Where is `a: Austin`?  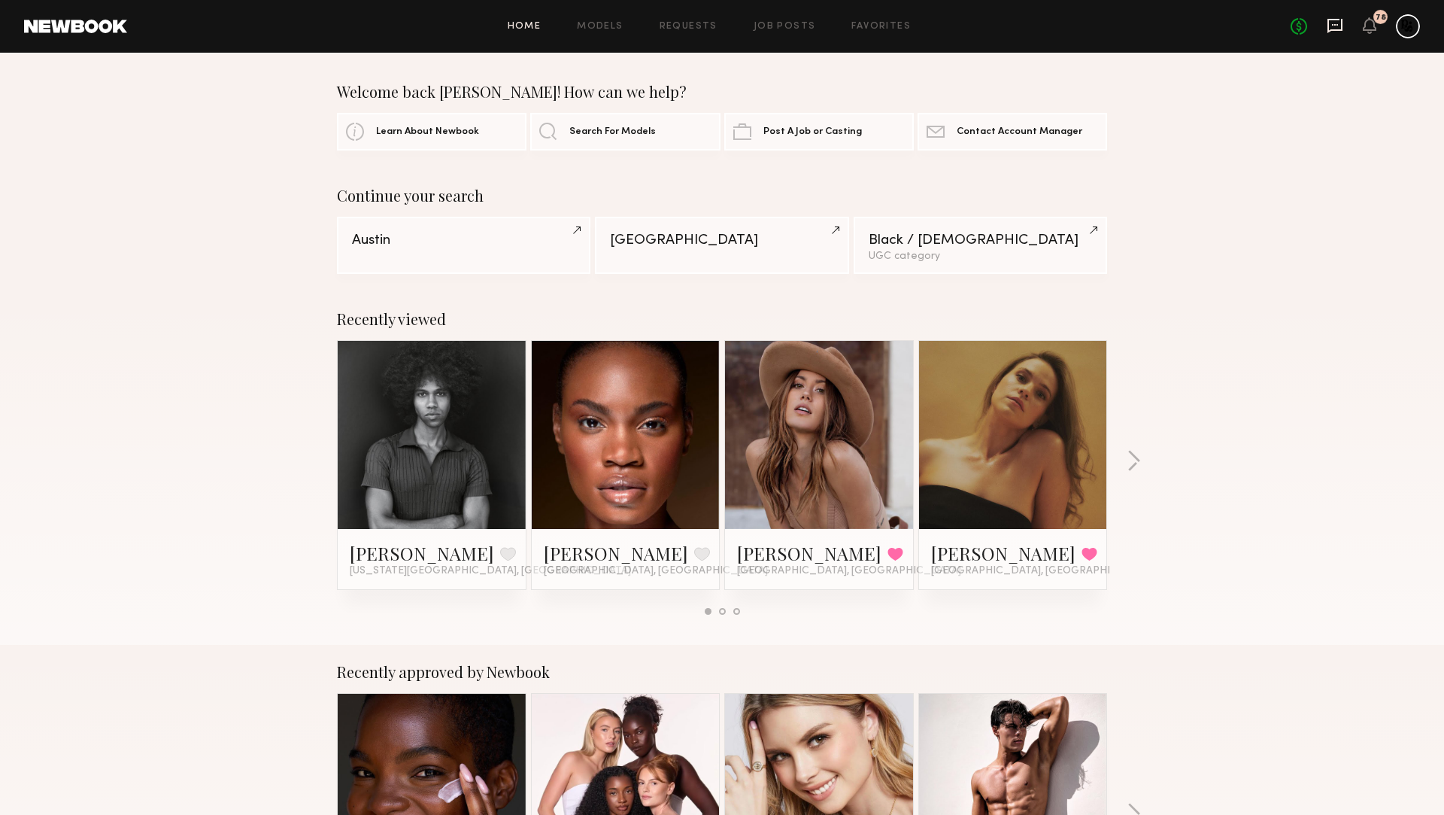
a: Austin is located at coordinates (463, 245).